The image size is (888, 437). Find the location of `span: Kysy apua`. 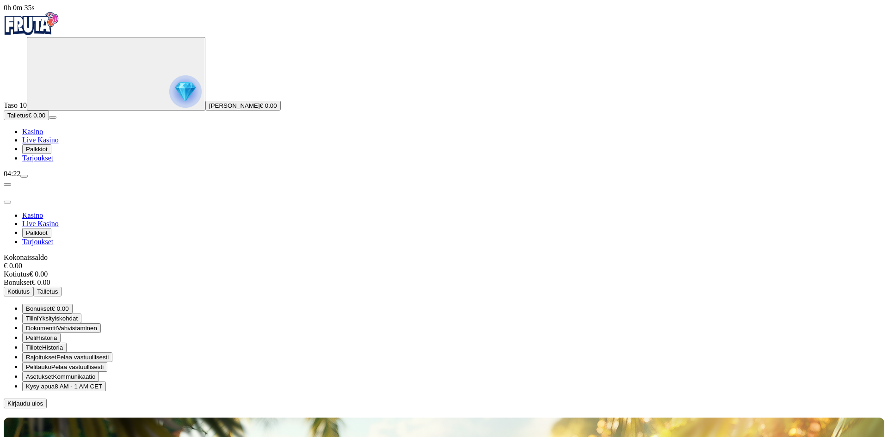

span: Kysy apua is located at coordinates (40, 386).